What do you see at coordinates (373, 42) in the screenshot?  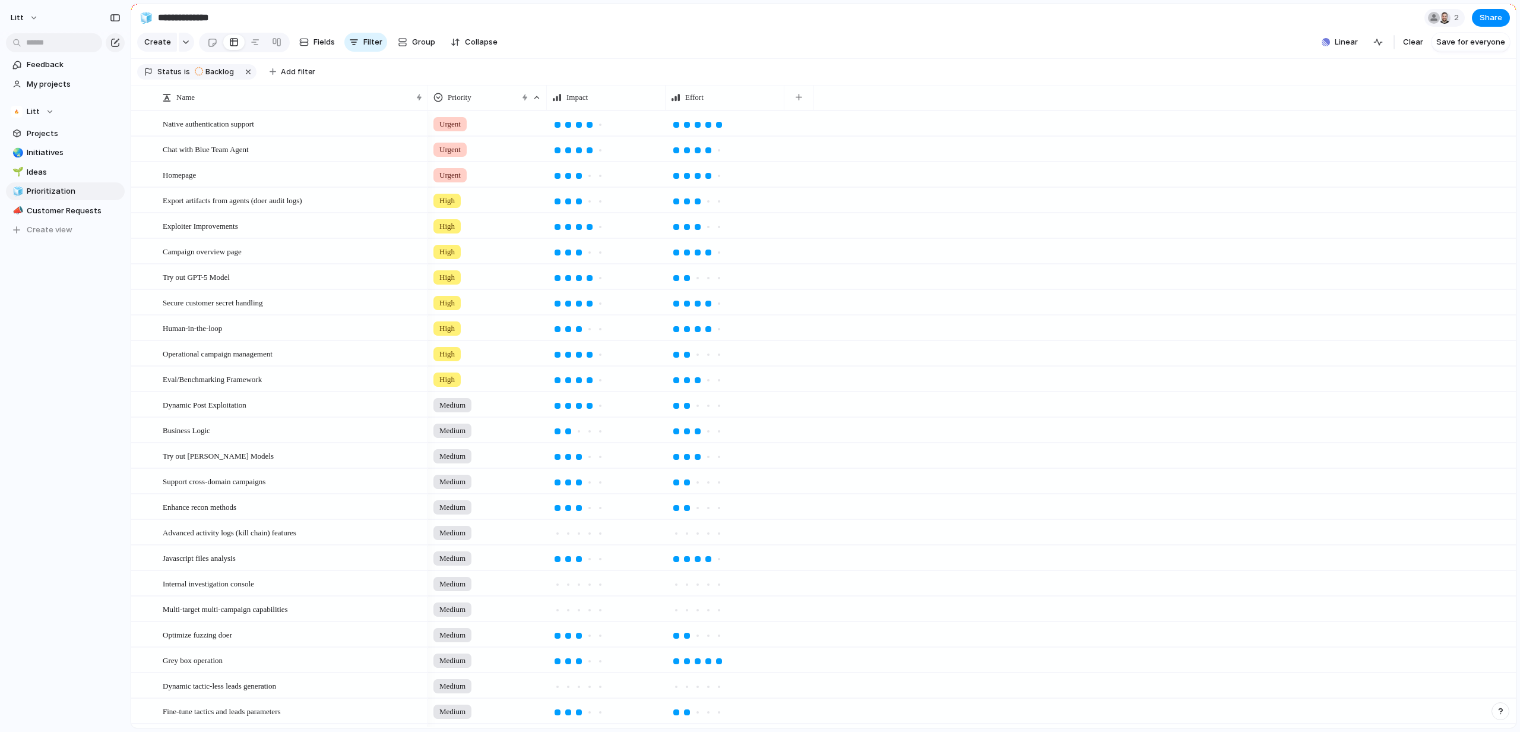 I see `span: Filter` at bounding box center [373, 42].